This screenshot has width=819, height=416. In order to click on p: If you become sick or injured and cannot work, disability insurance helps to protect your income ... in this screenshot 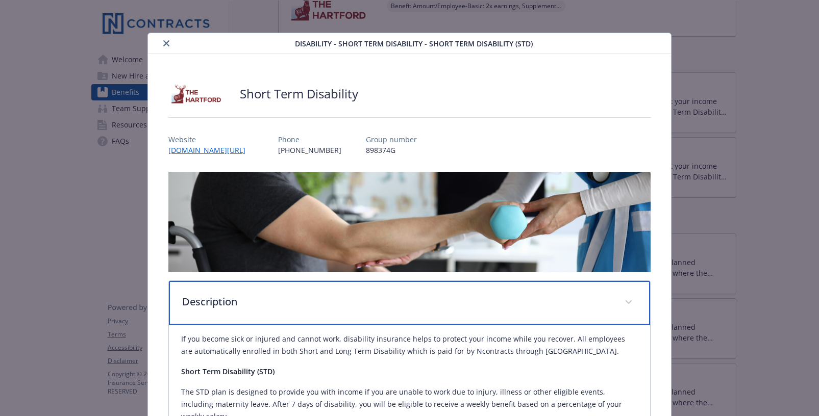, I will do `click(409, 345)`.